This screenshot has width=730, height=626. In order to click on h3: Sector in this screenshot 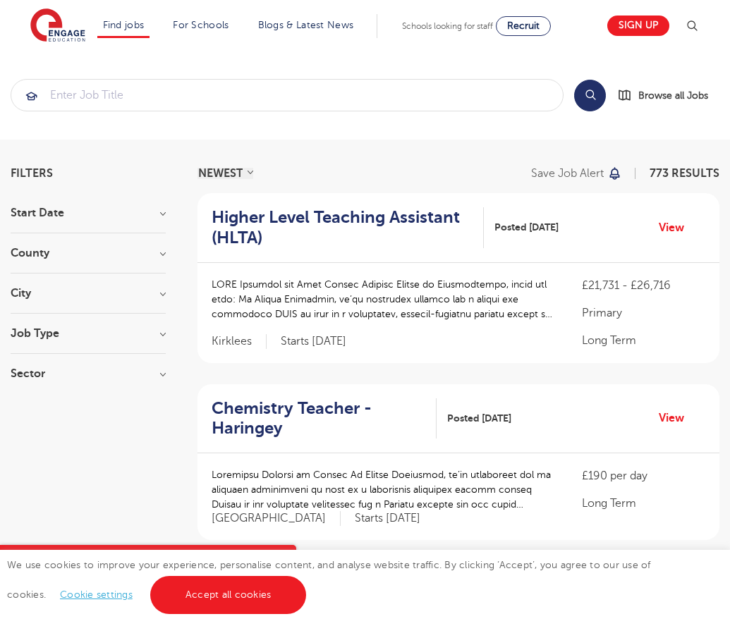, I will do `click(88, 374)`.